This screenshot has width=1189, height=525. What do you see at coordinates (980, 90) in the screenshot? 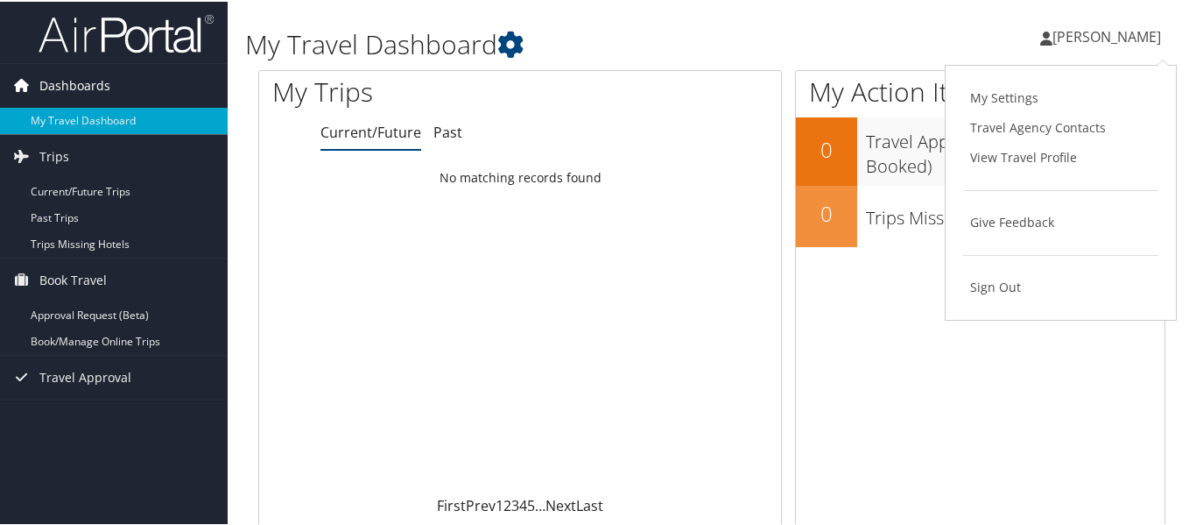
I see `h1: My Action Items` at bounding box center [980, 90].